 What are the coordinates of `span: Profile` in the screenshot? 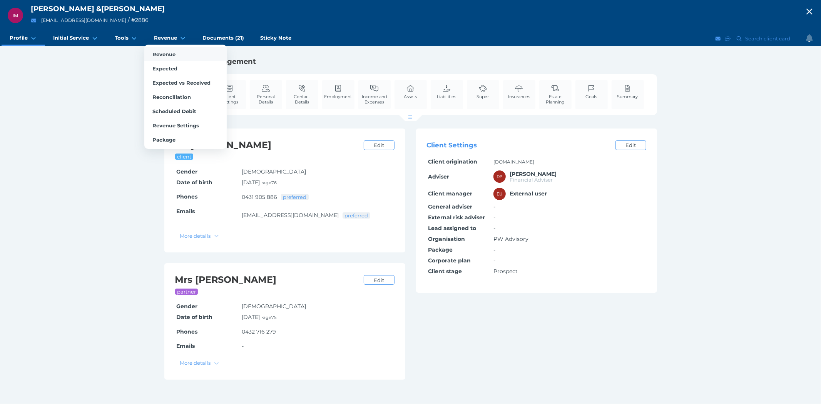 It's located at (18, 38).